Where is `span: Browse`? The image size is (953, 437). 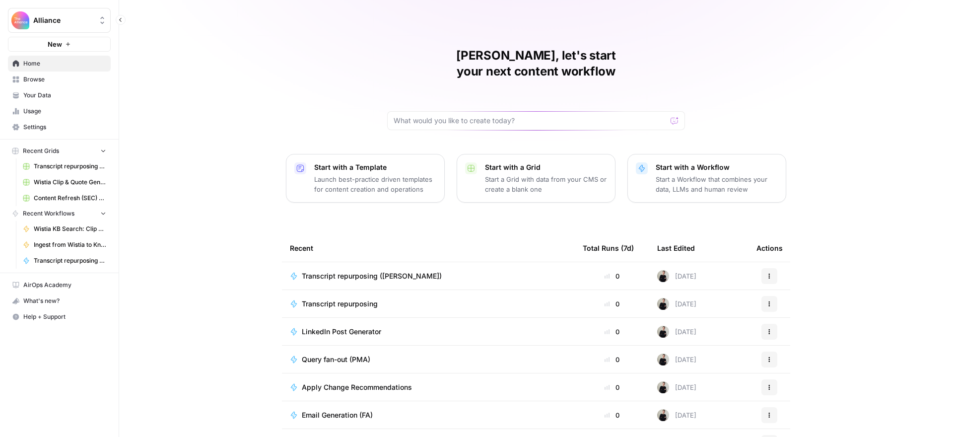
span: Browse is located at coordinates (65, 79).